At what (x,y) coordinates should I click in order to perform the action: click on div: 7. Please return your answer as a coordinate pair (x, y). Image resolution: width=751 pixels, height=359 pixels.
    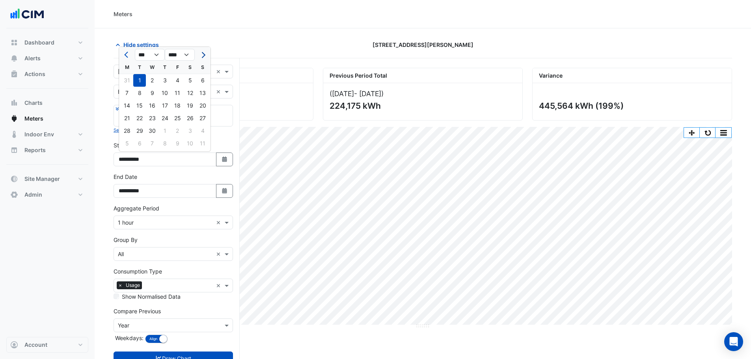
    Looking at the image, I should click on (127, 93).